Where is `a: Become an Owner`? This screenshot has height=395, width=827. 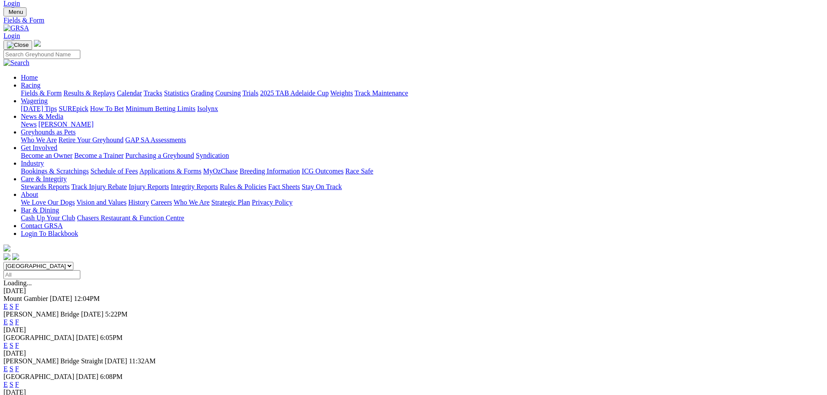
a: Become an Owner is located at coordinates (46, 155).